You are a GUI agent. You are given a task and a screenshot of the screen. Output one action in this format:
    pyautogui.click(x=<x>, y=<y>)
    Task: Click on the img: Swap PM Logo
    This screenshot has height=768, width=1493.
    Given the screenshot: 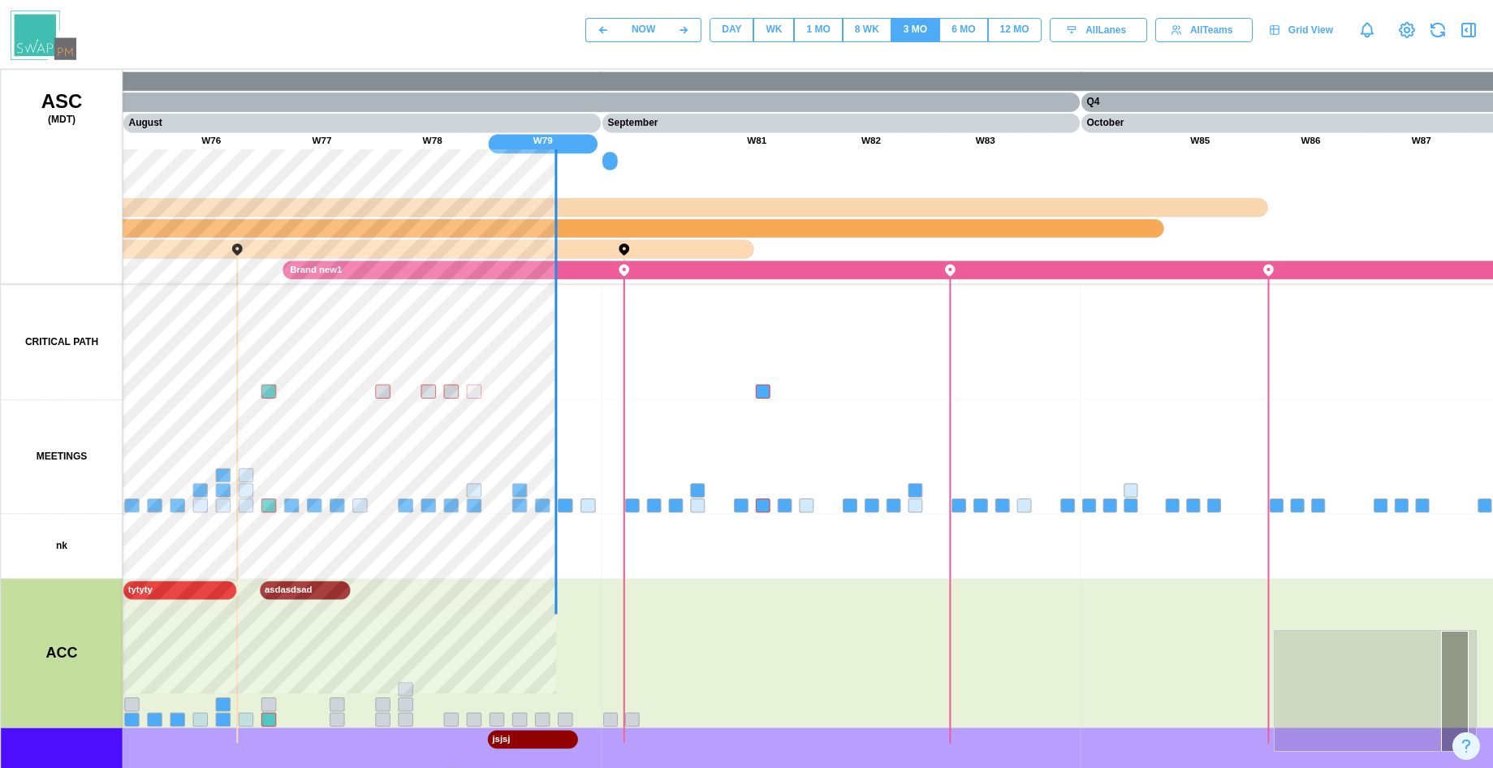 What is the action you would take?
    pyautogui.click(x=43, y=35)
    